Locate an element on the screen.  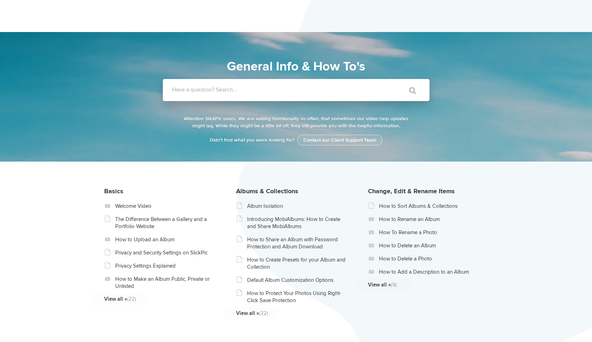
a: How to Add a Description to an Album is located at coordinates (429, 272).